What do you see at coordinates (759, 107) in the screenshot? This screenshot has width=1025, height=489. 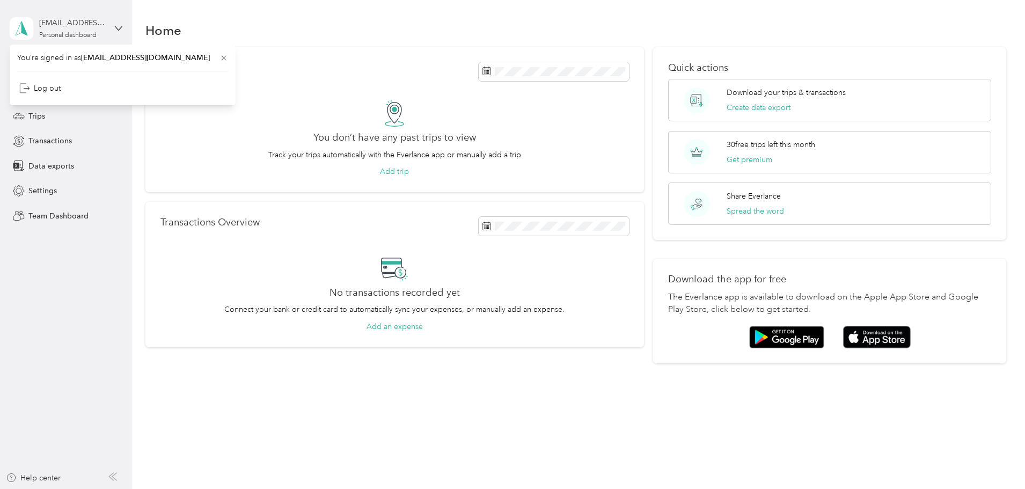 I see `button: Create data export` at bounding box center [759, 107].